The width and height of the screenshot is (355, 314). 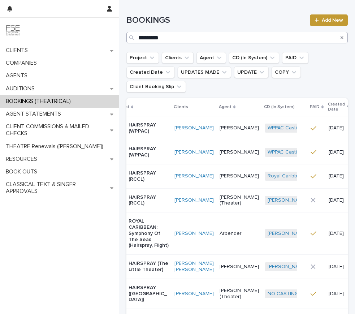 I want to click on p: PAID, so click(x=315, y=107).